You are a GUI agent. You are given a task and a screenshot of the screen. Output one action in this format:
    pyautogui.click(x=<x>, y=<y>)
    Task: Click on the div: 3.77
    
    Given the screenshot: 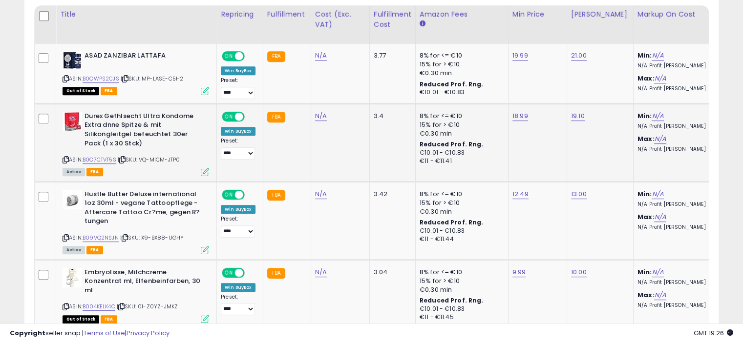 What is the action you would take?
    pyautogui.click(x=391, y=56)
    